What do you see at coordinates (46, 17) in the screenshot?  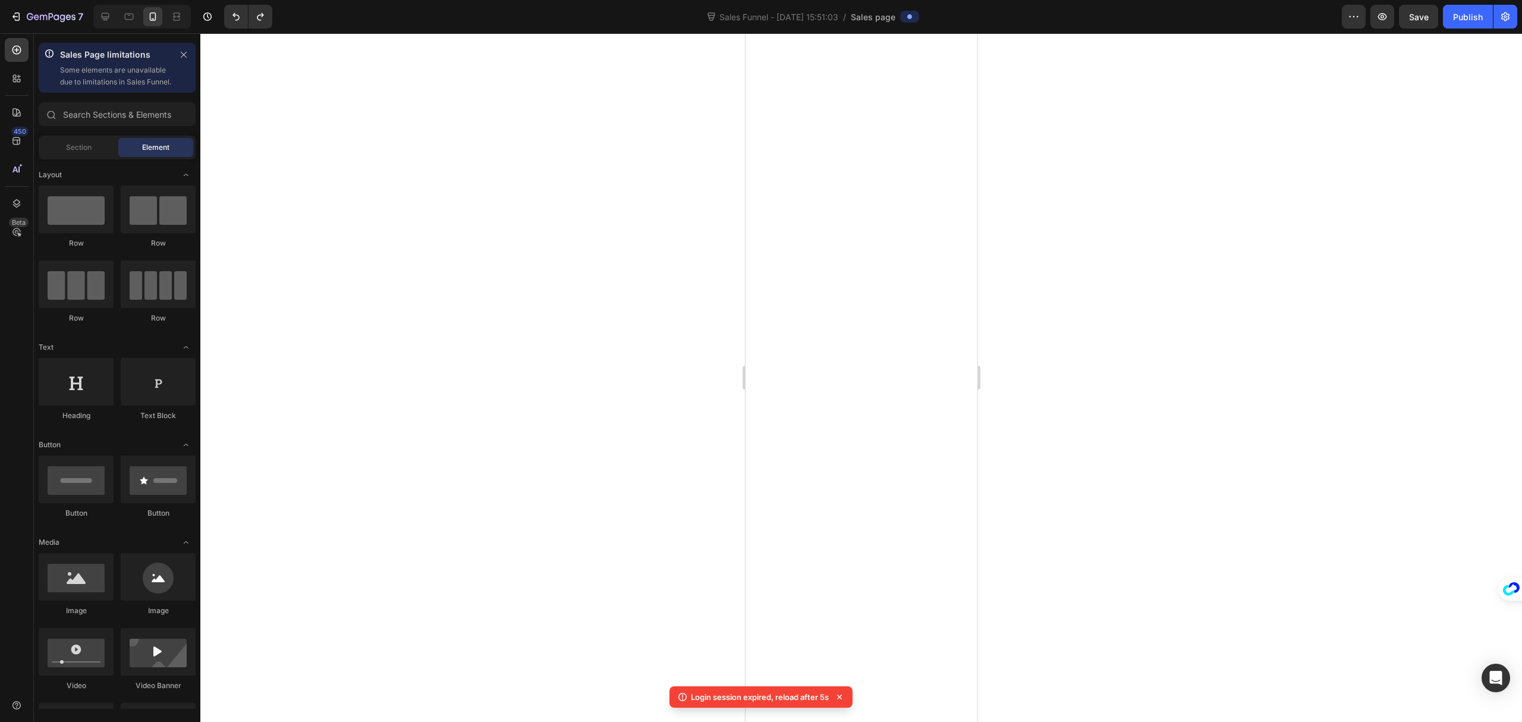 I see `button: 7` at bounding box center [46, 17].